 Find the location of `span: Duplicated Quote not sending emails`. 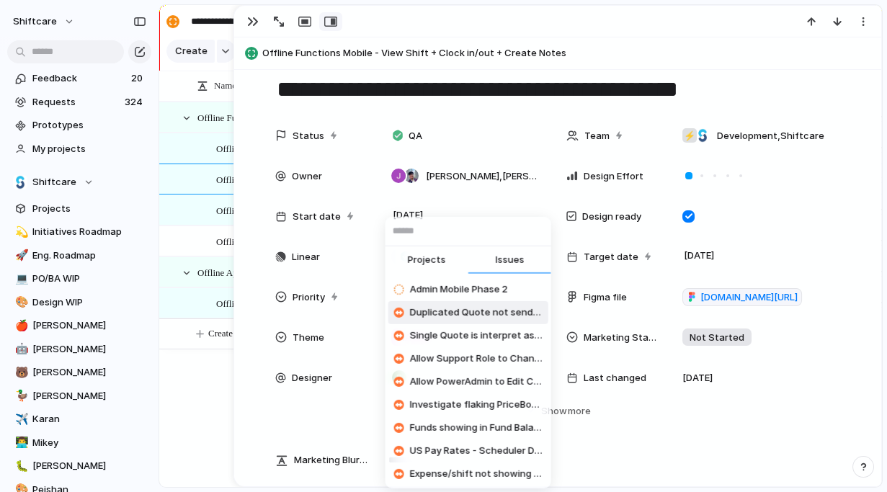

span: Duplicated Quote not sending emails is located at coordinates (477, 313).